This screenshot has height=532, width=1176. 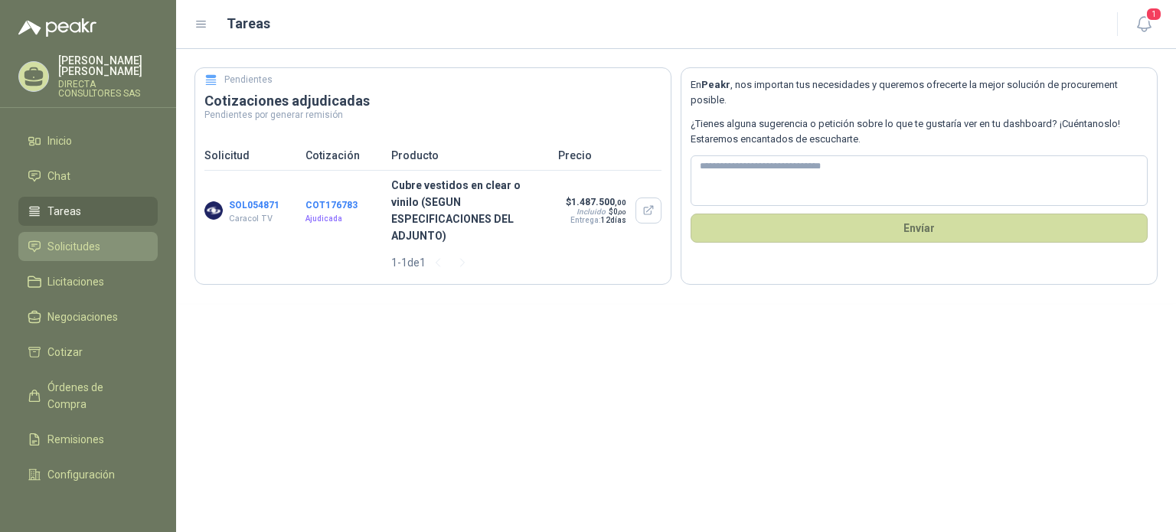 What do you see at coordinates (599, 202) in the screenshot?
I see `span: 1.487.500` at bounding box center [599, 202].